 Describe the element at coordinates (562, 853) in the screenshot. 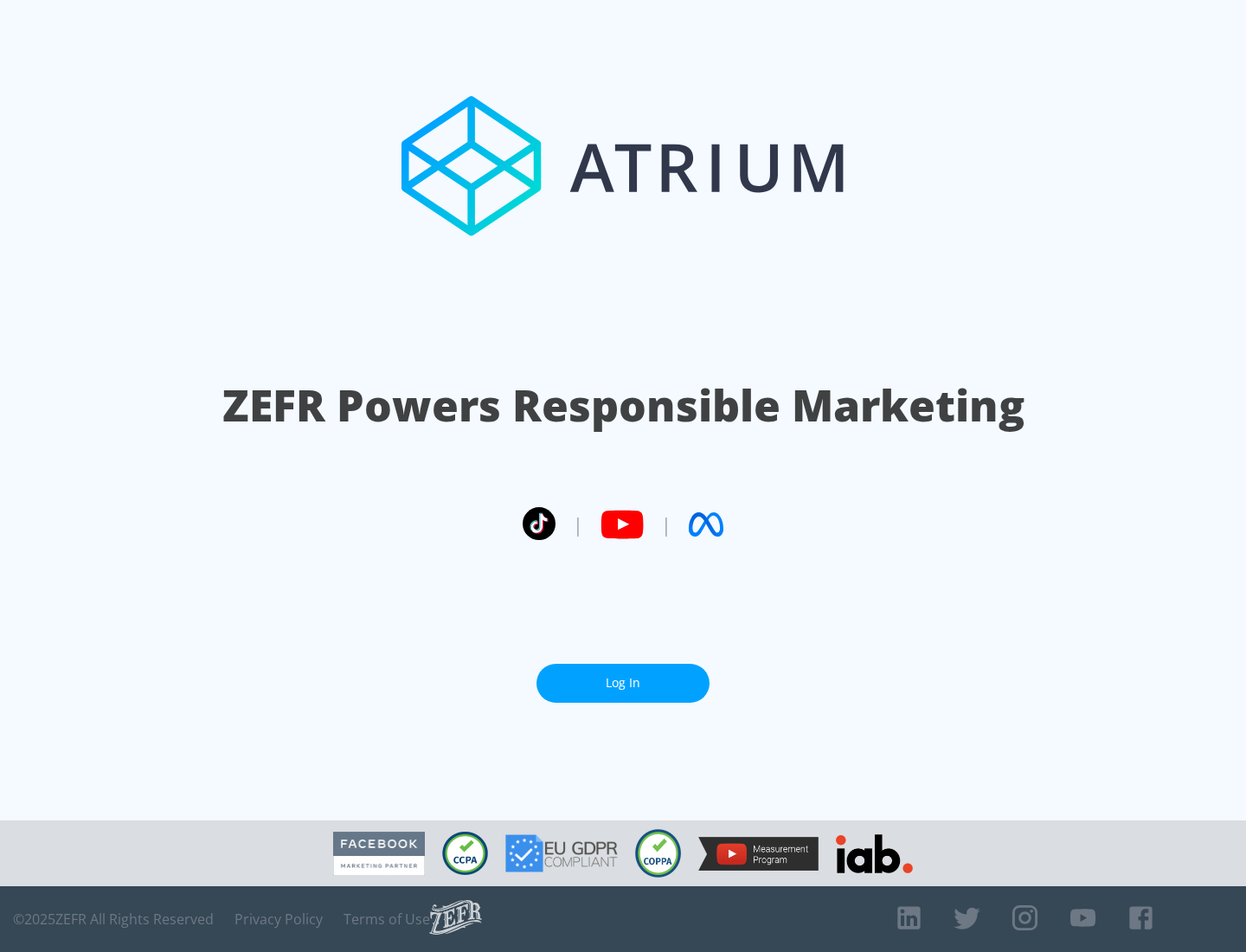

I see `img: GDPR Compliant` at that location.